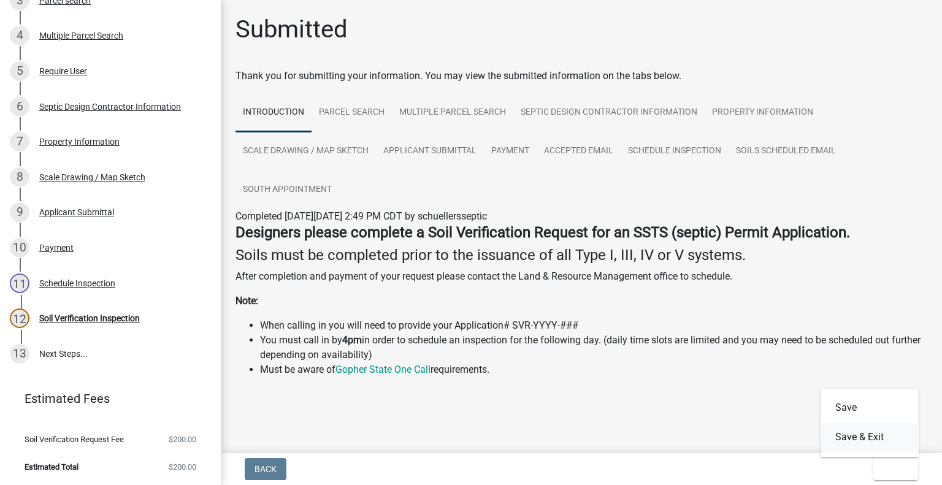 This screenshot has width=942, height=485. I want to click on div: Schedule Inspection, so click(77, 283).